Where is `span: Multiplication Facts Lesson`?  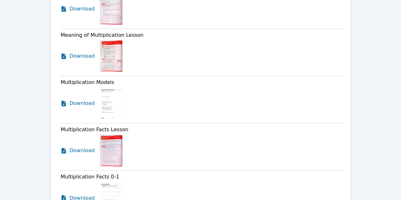 span: Multiplication Facts Lesson is located at coordinates (95, 129).